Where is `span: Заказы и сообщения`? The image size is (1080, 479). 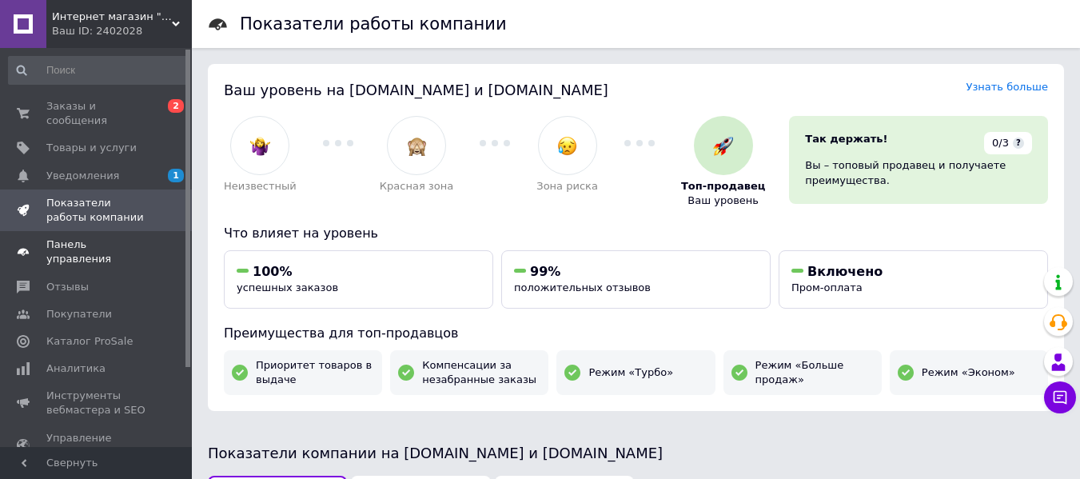
span: Заказы и сообщения is located at coordinates (97, 113).